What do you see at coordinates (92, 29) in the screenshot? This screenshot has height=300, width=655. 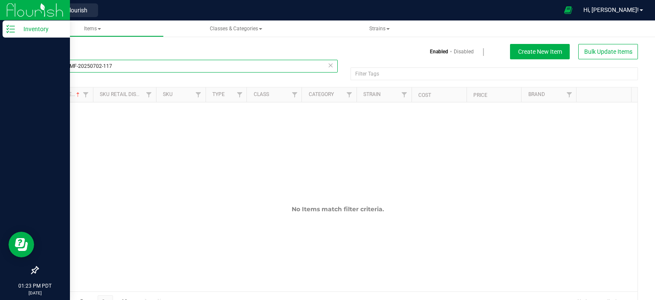 I see `span: Items` at bounding box center [92, 29].